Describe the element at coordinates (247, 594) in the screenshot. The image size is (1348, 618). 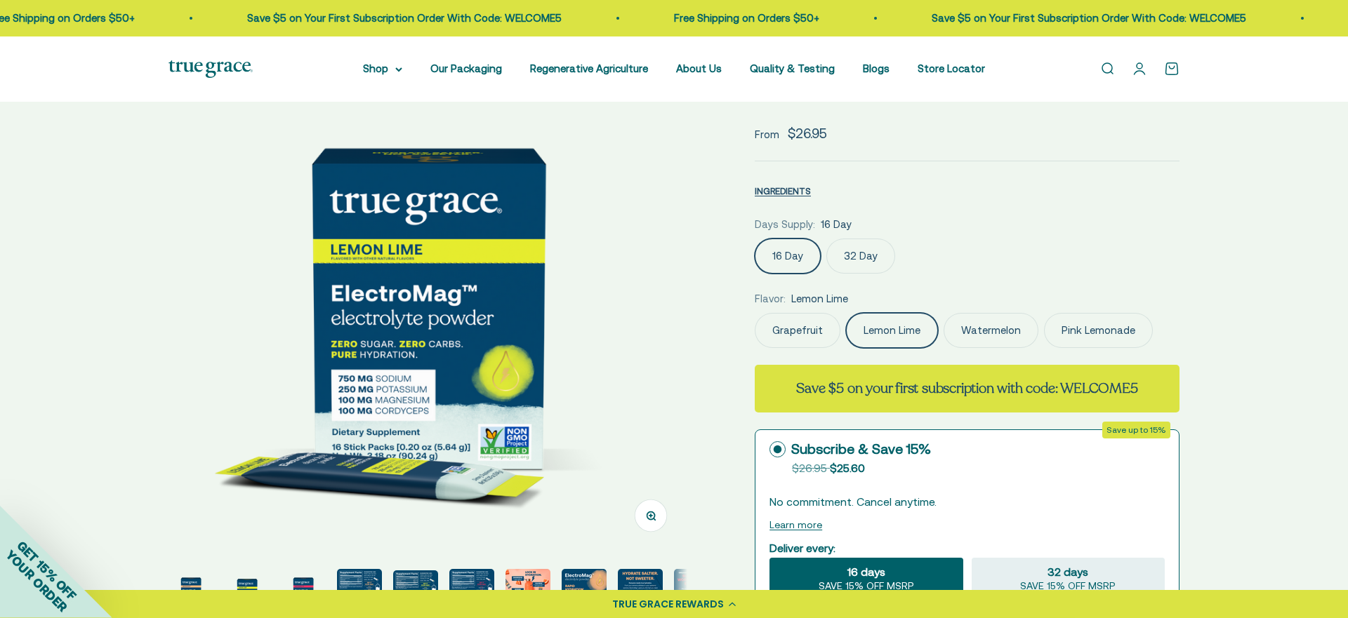
I see `button: Go to item 2` at that location.